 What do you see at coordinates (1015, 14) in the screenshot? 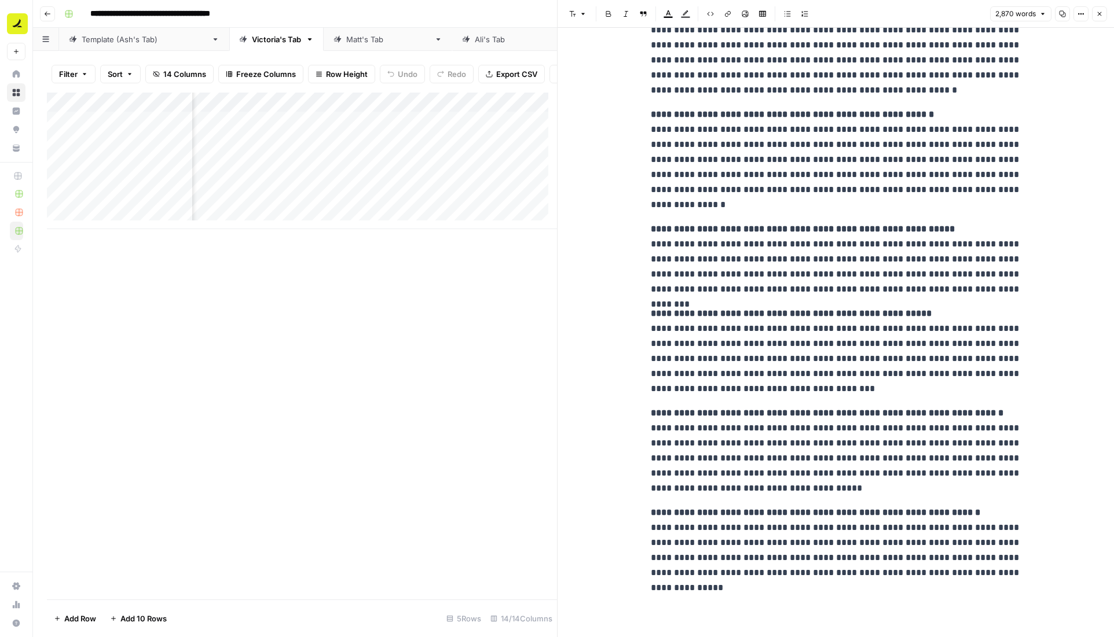
I see `span: 2,870 words` at bounding box center [1015, 14].